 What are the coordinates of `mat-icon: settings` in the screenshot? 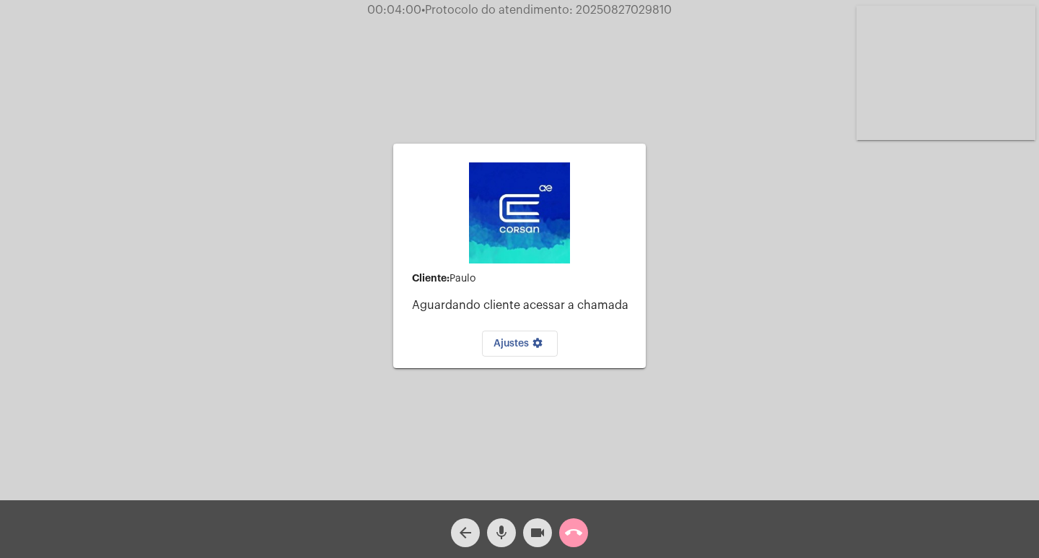 It's located at (538, 346).